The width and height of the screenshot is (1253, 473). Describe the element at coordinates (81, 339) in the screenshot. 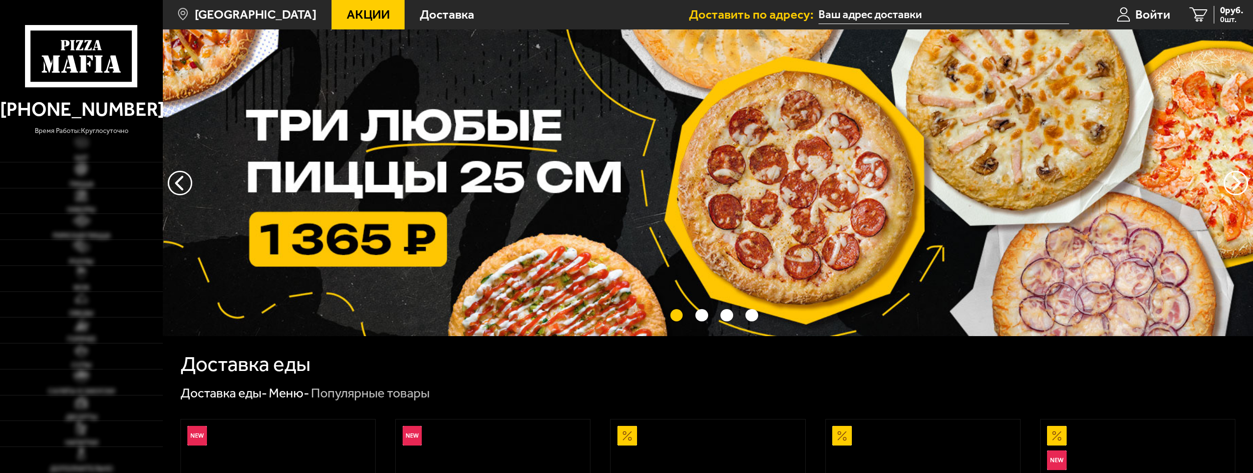

I see `span: Горячее` at that location.